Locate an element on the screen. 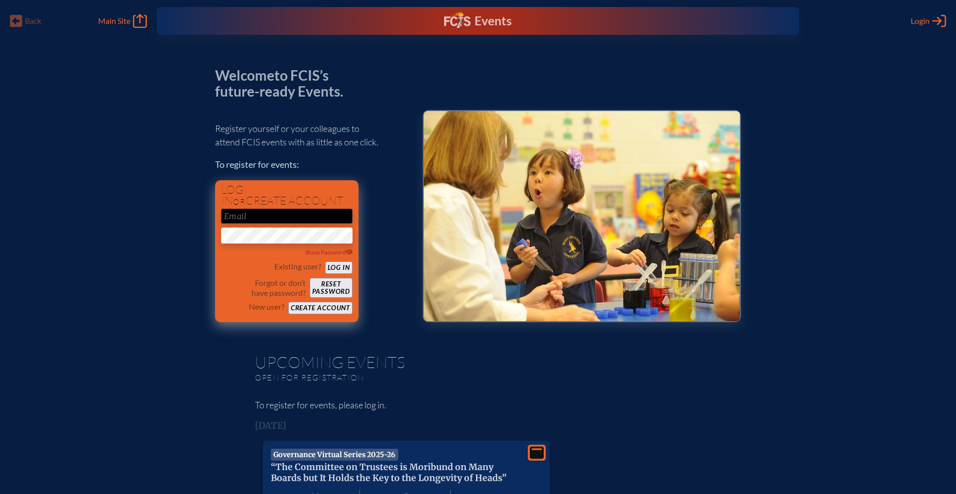 The width and height of the screenshot is (956, 494). p: To register for events: is located at coordinates (311, 164).